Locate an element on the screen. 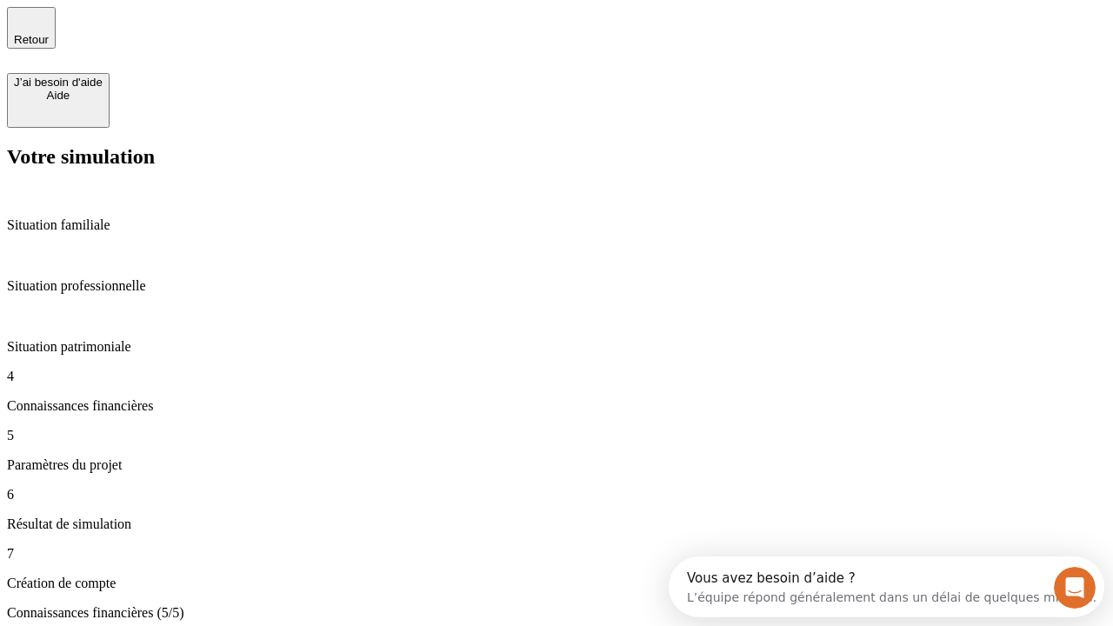  p: Situation patrimoniale is located at coordinates (556, 347).